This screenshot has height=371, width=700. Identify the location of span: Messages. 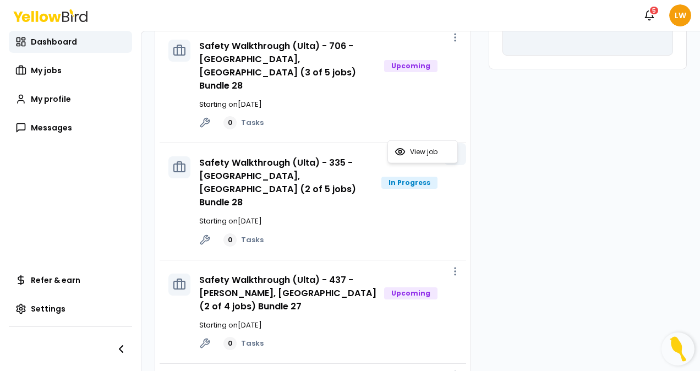
(51, 128).